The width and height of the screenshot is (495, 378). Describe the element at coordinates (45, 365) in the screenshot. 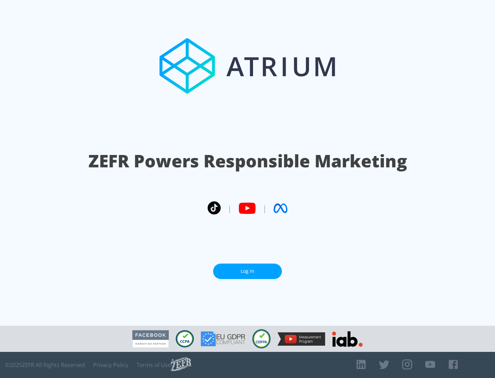

I see `span: © 2025 ZEFR All Rights Reserved` at that location.